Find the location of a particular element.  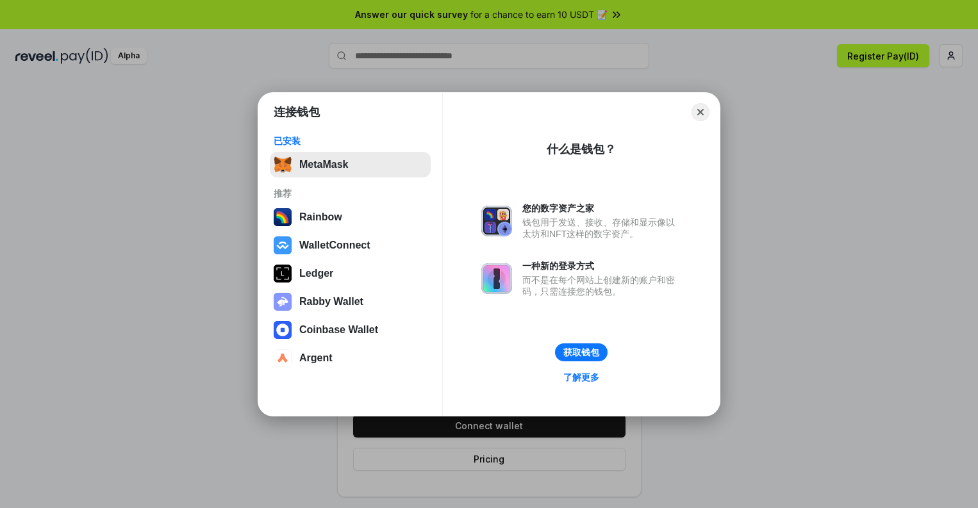

a: 了解更多 is located at coordinates (582, 378).